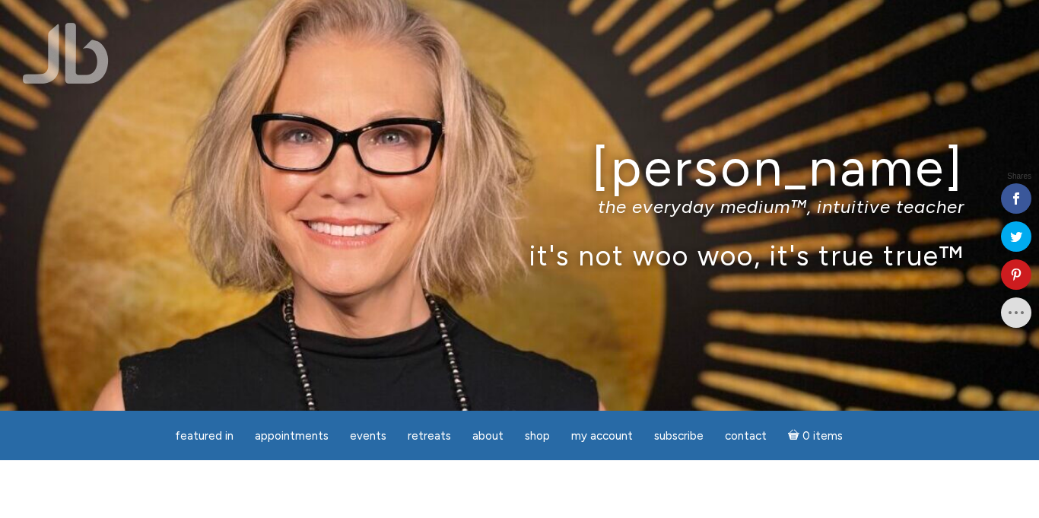 Image resolution: width=1039 pixels, height=518 pixels. I want to click on a: About, so click(487, 436).